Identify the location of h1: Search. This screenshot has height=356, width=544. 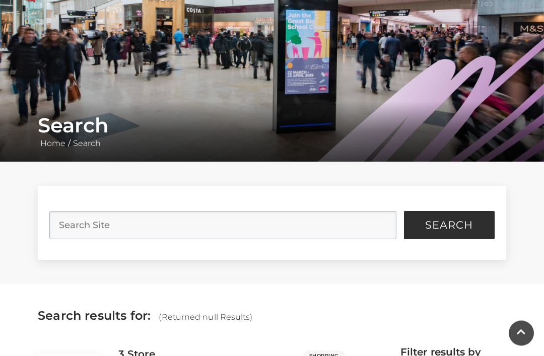
(272, 126).